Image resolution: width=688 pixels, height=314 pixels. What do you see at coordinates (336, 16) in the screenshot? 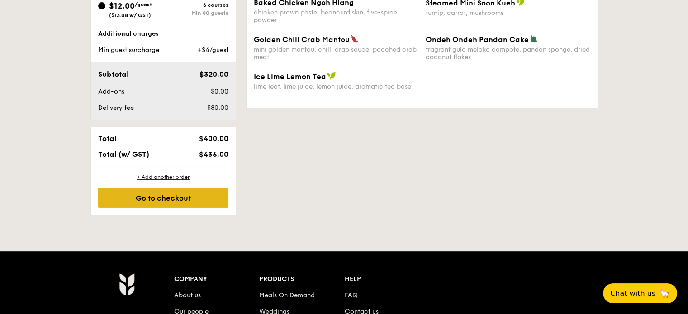
I see `div: chicken prawn paste, beancurd skin, five-spice powder` at bounding box center [336, 16].